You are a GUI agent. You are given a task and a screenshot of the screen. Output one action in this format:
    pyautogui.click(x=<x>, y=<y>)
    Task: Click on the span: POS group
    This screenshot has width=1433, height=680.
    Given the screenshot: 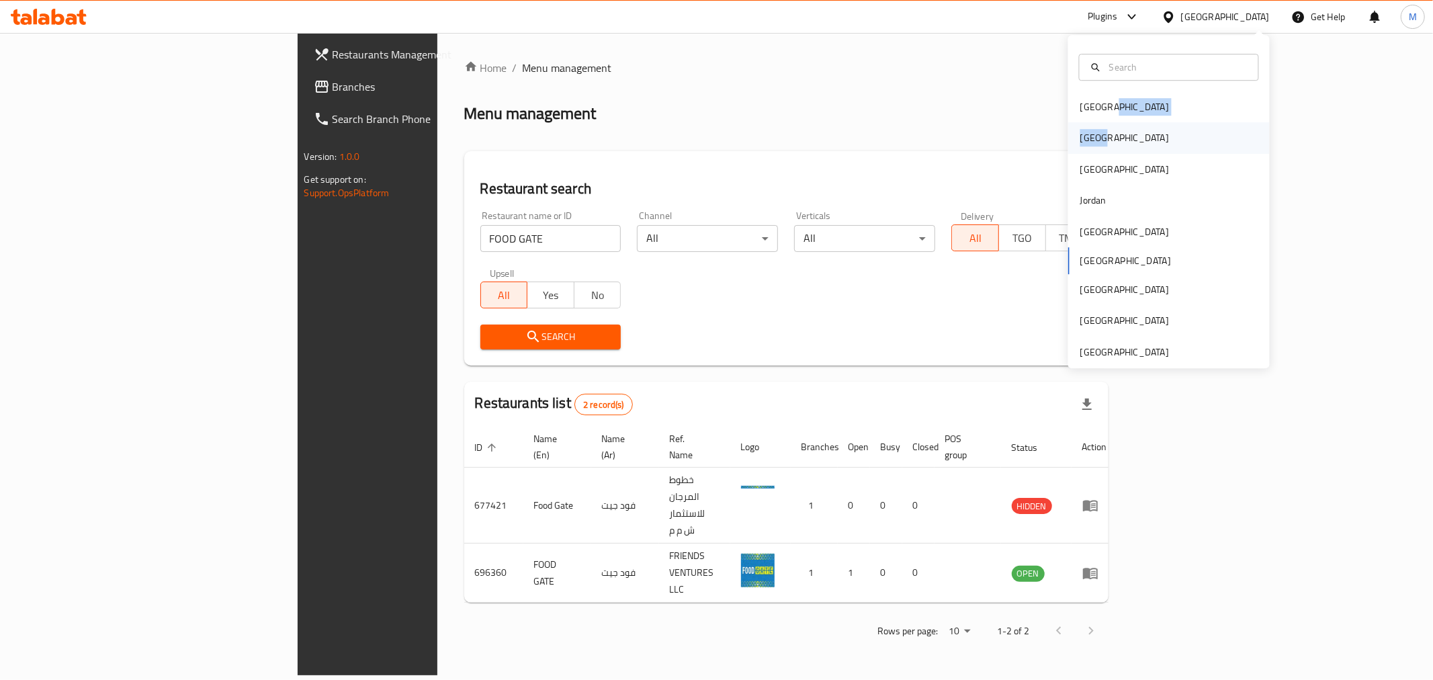 What is the action you would take?
    pyautogui.click(x=965, y=447)
    